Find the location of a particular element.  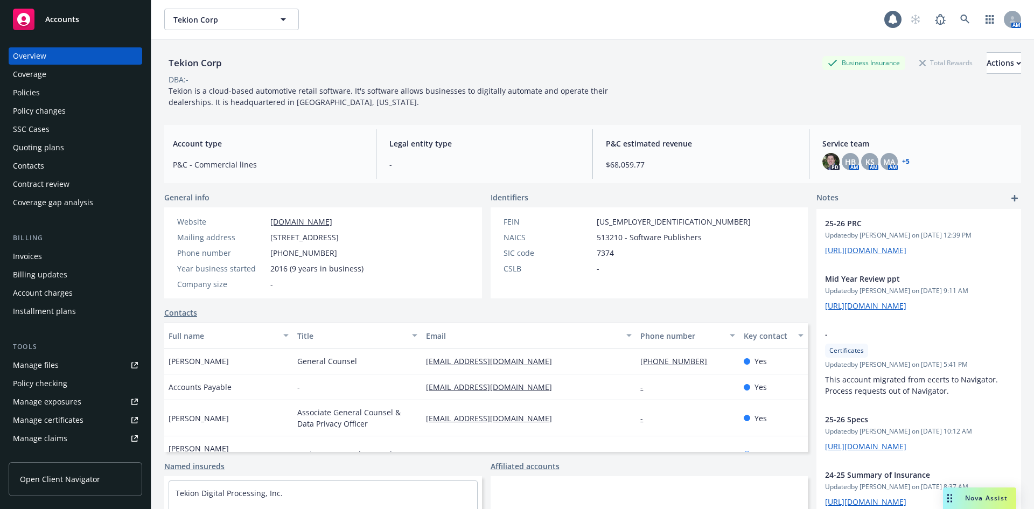

a: Policy checking is located at coordinates (75, 384).